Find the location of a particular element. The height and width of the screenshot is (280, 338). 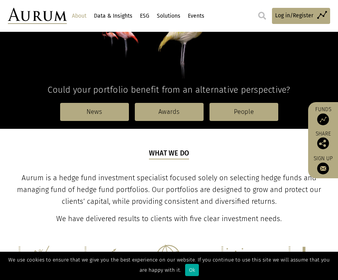

img: Access Funds is located at coordinates (323, 120).